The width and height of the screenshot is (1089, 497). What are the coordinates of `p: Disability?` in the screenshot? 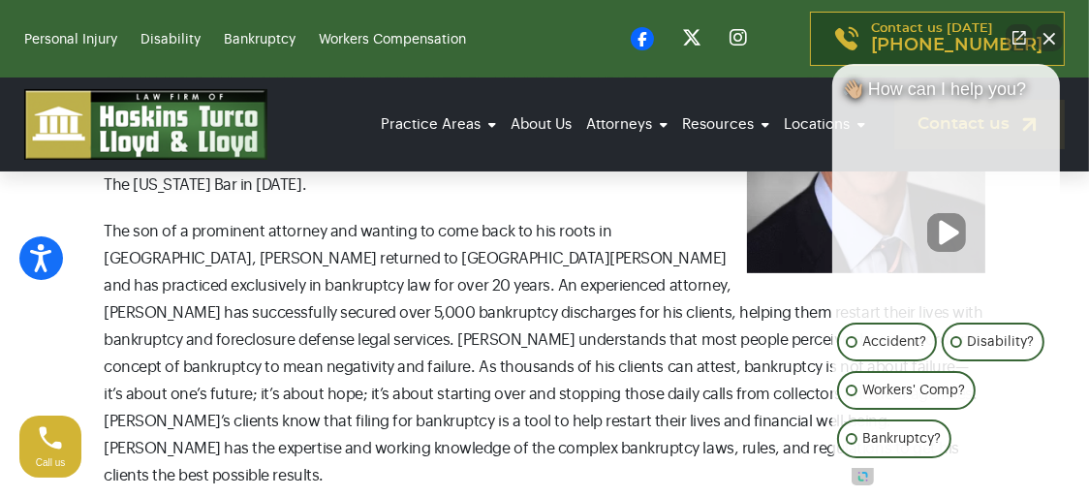 It's located at (1000, 342).